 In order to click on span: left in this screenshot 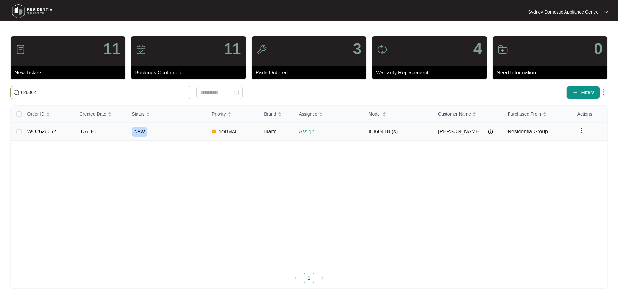, I will do `click(296, 278)`.